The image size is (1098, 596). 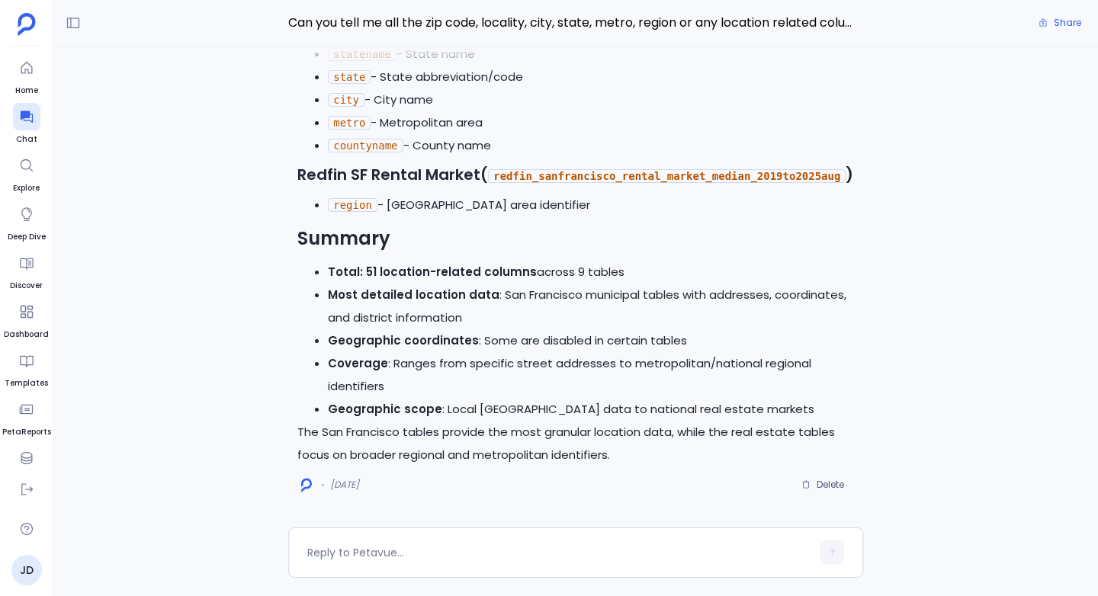 I want to click on a: Deep Dive, so click(x=27, y=222).